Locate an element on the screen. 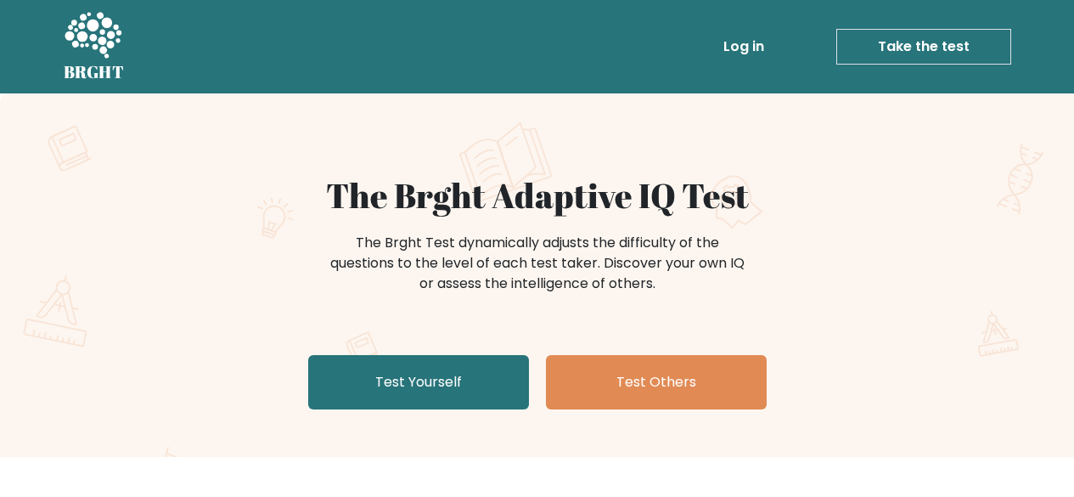 The image size is (1074, 497). div: The Brght Test dynamically adjusts the difficulty of the questions to the level of each test take... is located at coordinates (538, 263).